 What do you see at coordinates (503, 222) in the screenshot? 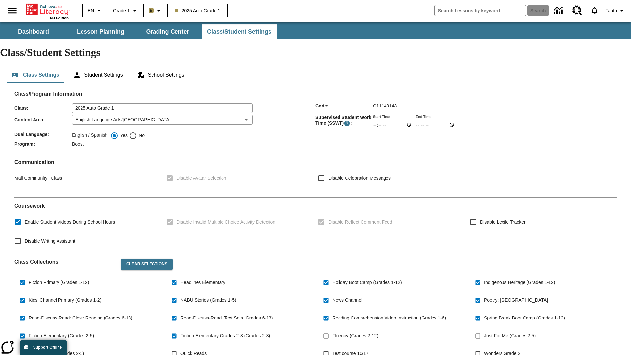
I see `span: Disable Lexile Tracker` at bounding box center [503, 222].